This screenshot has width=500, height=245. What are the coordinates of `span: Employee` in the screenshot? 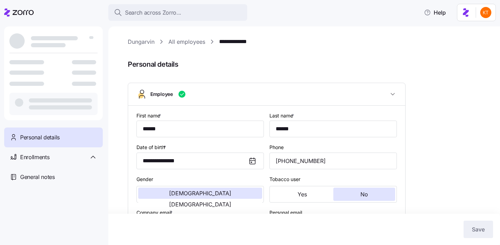 It's located at (161, 94).